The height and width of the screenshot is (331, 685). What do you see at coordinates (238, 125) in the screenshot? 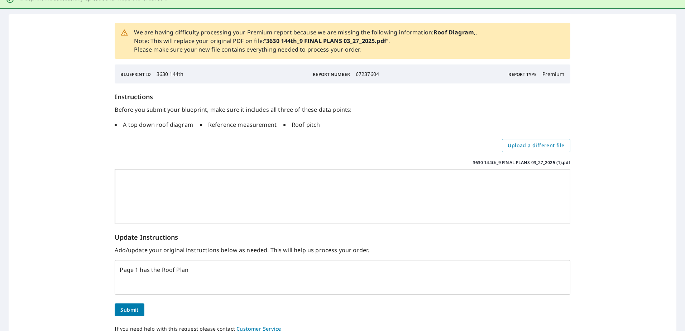
I see `li: Reference measurement` at bounding box center [238, 125].